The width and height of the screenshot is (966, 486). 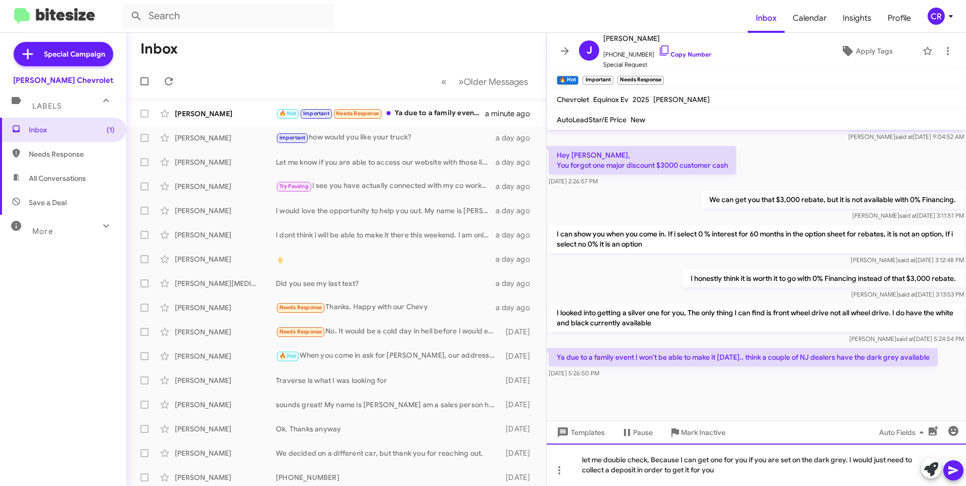 I want to click on span: AutoLeadStar/E Price, so click(x=592, y=120).